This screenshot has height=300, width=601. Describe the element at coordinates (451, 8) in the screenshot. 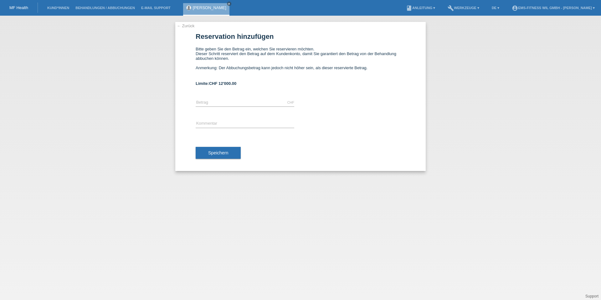

I see `i: build` at that location.